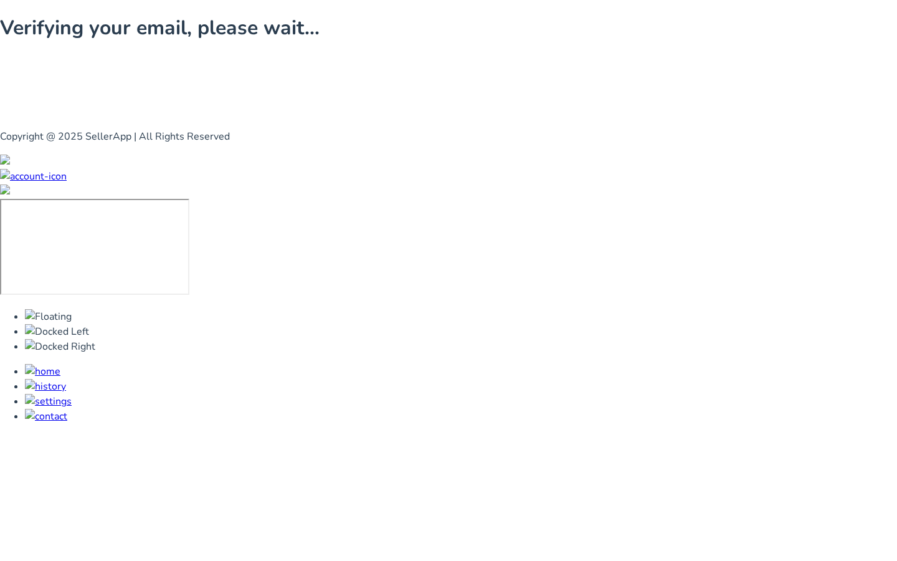 The image size is (897, 561). What do you see at coordinates (48, 401) in the screenshot?
I see `img: Settings` at bounding box center [48, 401].